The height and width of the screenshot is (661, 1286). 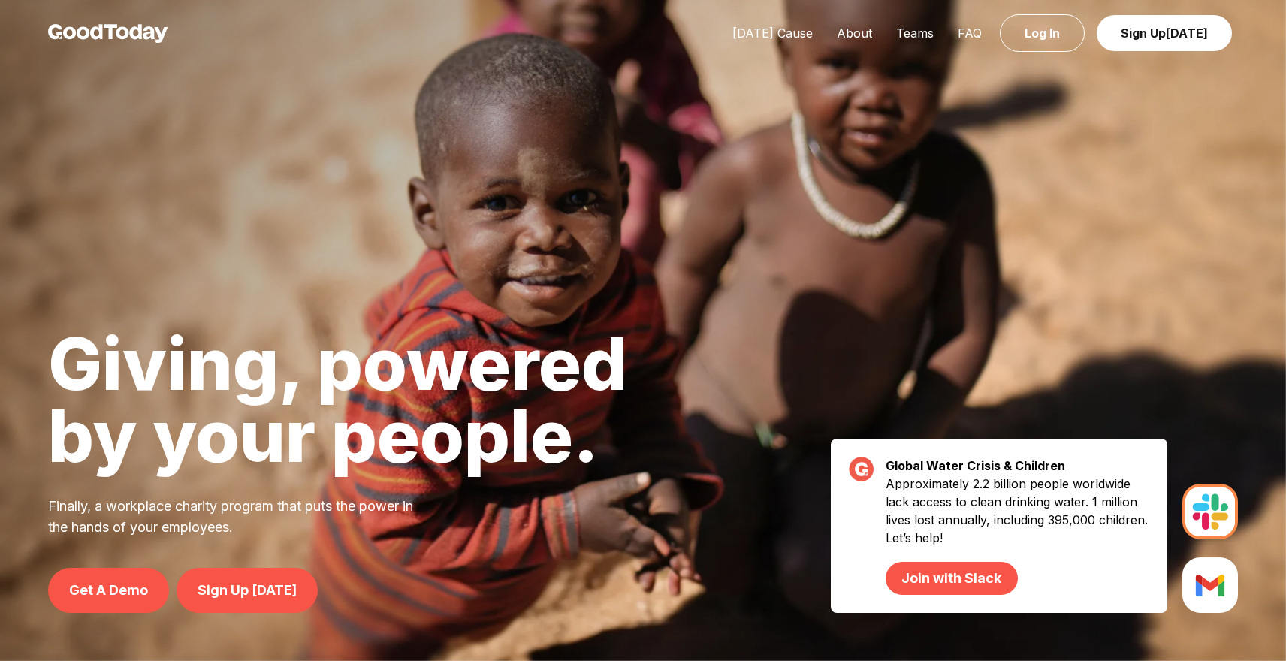 What do you see at coordinates (951, 578) in the screenshot?
I see `a: Join with Slack` at bounding box center [951, 578].